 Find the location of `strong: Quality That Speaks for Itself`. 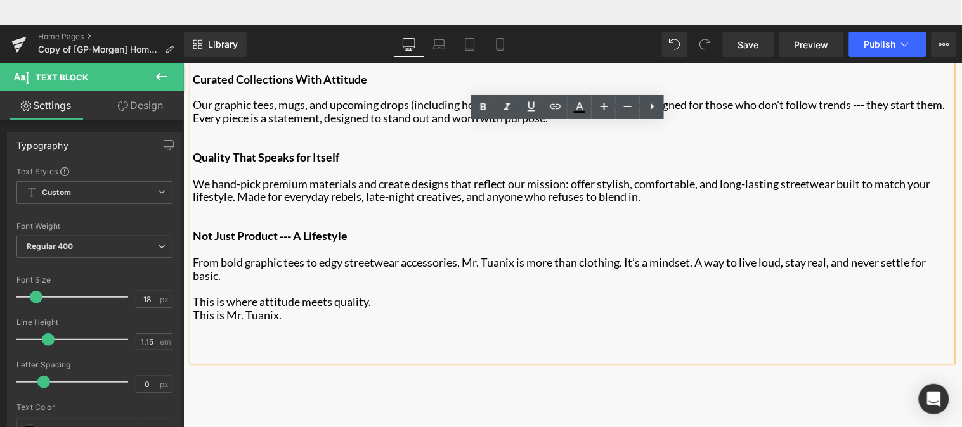

strong: Quality That Speaks for Itself is located at coordinates (82, 120).